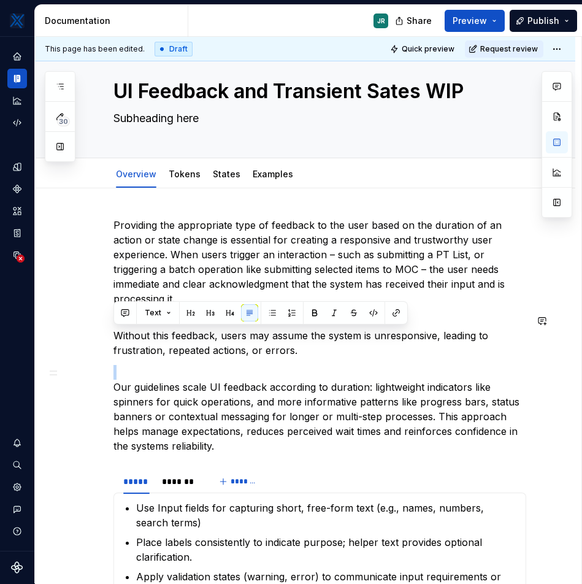  What do you see at coordinates (136, 174) in the screenshot?
I see `div: Overview` at bounding box center [136, 174].